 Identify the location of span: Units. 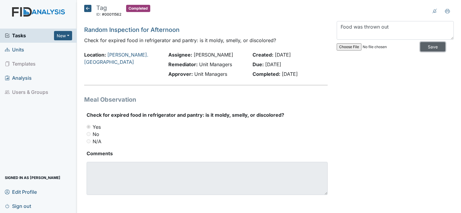
(14, 50).